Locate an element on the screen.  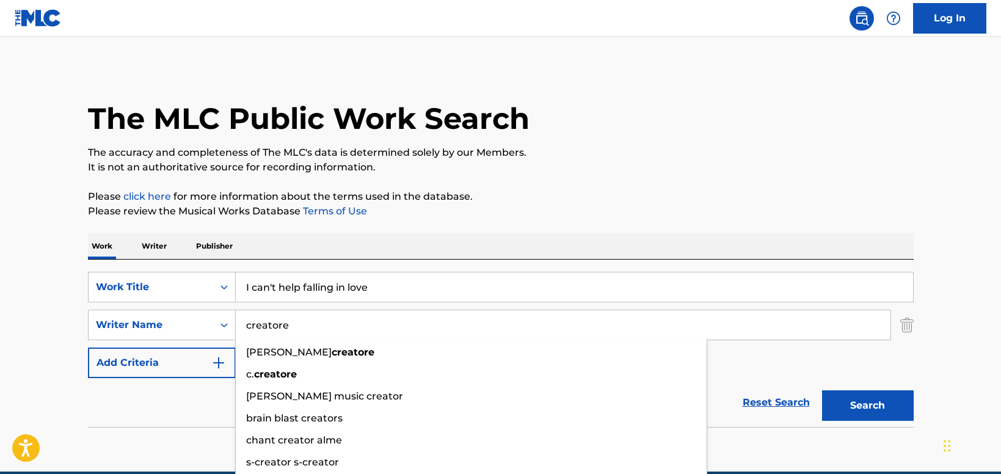
div: Writer Name is located at coordinates (151, 325).